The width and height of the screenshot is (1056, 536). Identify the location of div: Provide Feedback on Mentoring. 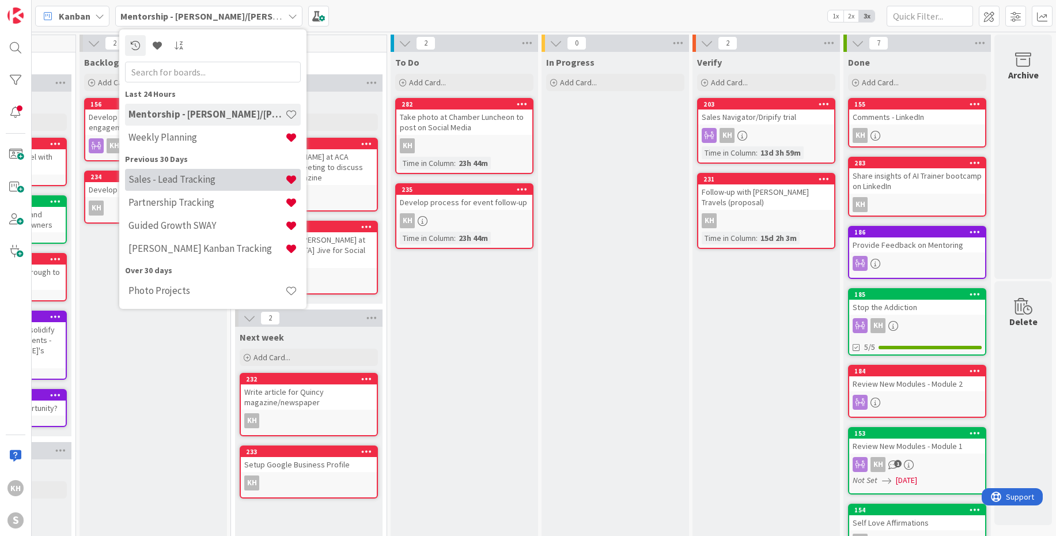
(917, 245).